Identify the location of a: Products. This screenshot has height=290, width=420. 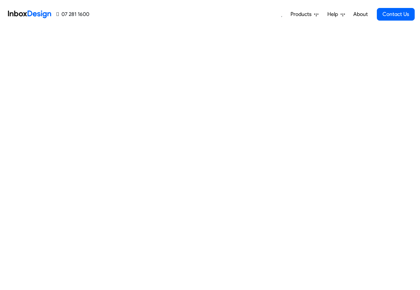
(305, 14).